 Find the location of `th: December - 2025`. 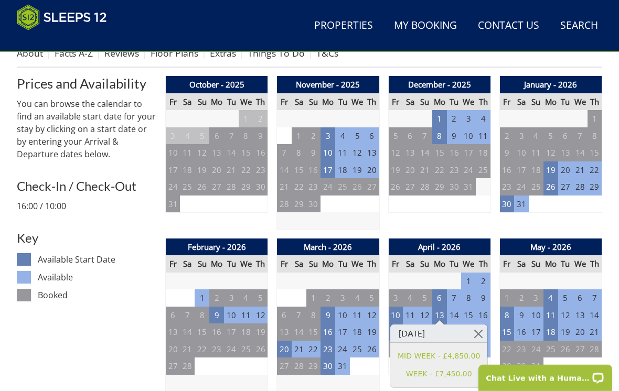

th: December - 2025 is located at coordinates (439, 84).